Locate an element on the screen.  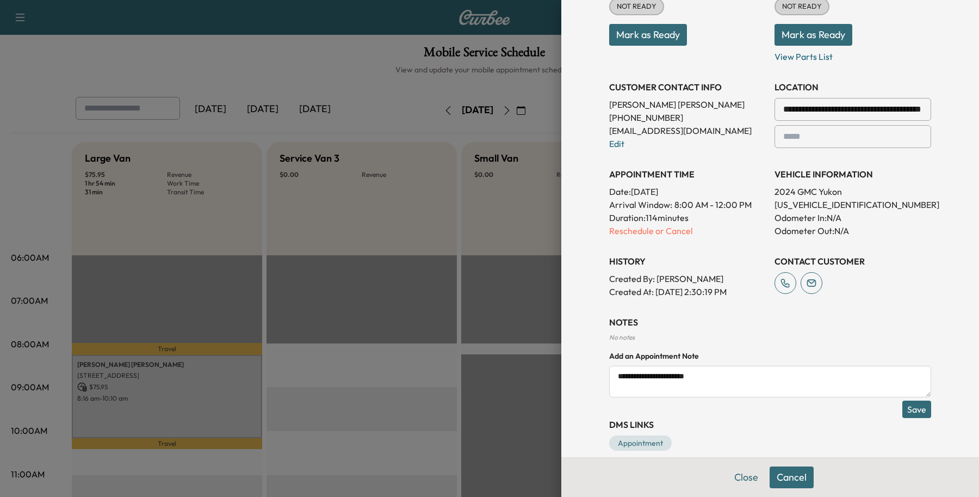
h3: CUSTOMER CONTACT INFO is located at coordinates (687, 87).